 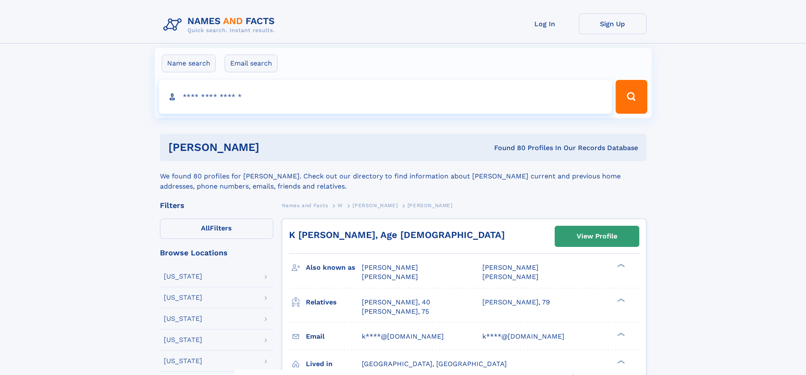 I want to click on div: Filters, so click(x=217, y=206).